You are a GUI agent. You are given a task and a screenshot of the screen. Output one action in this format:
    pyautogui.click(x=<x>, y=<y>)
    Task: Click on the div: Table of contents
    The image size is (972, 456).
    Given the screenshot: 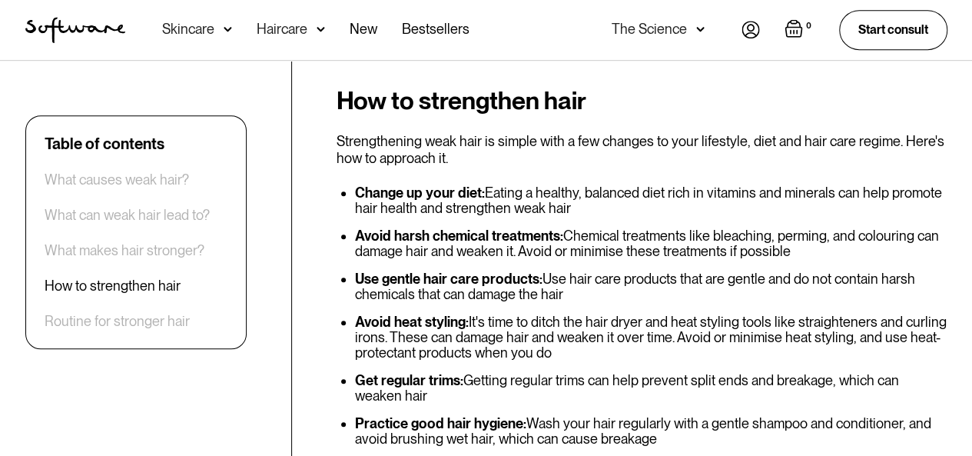 What is the action you would take?
    pyautogui.click(x=105, y=144)
    